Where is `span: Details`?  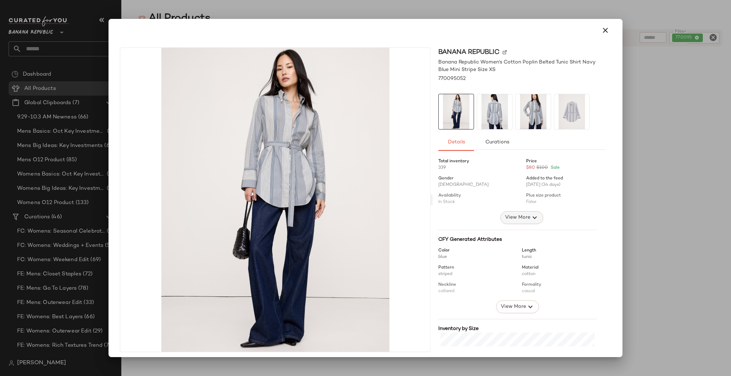
span: Details is located at coordinates (456, 142).